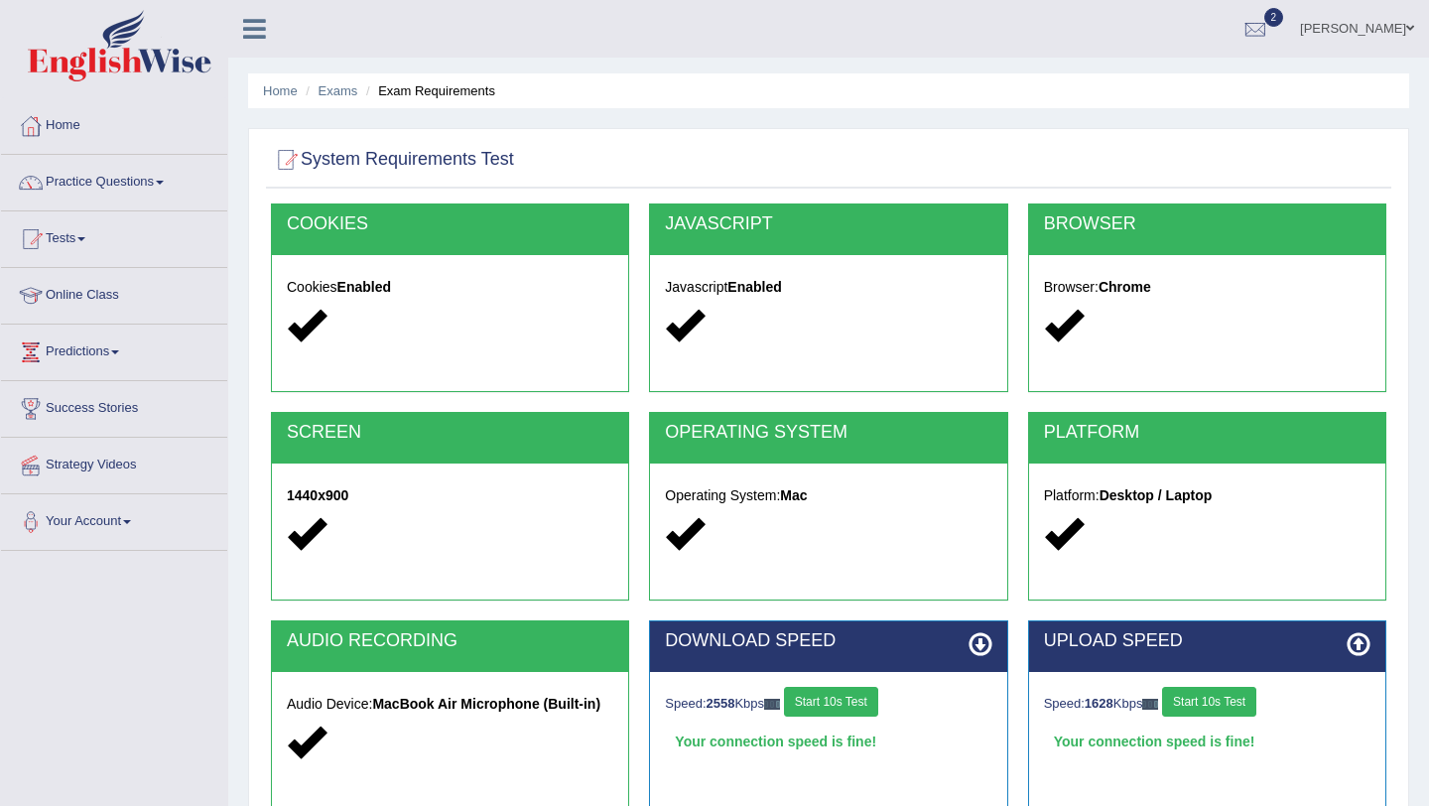 The height and width of the screenshot is (806, 1429). Describe the element at coordinates (449, 641) in the screenshot. I see `h2: AUDIO RECORDING` at that location.